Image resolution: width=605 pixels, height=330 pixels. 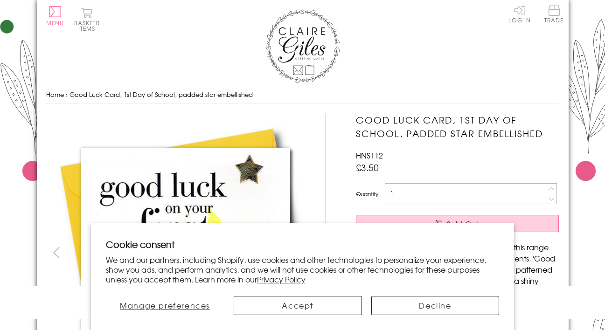 What do you see at coordinates (463, 224) in the screenshot?
I see `span: Sold Out` at bounding box center [463, 224].